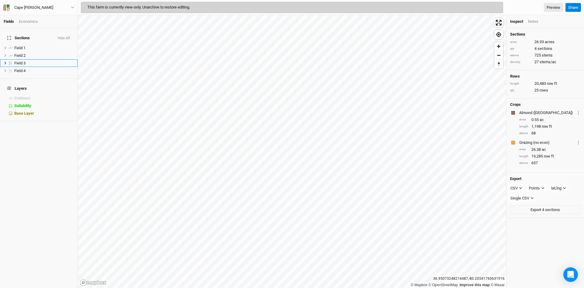 The width and height of the screenshot is (584, 288). I want to click on button: Enter fullscreen, so click(498, 22).